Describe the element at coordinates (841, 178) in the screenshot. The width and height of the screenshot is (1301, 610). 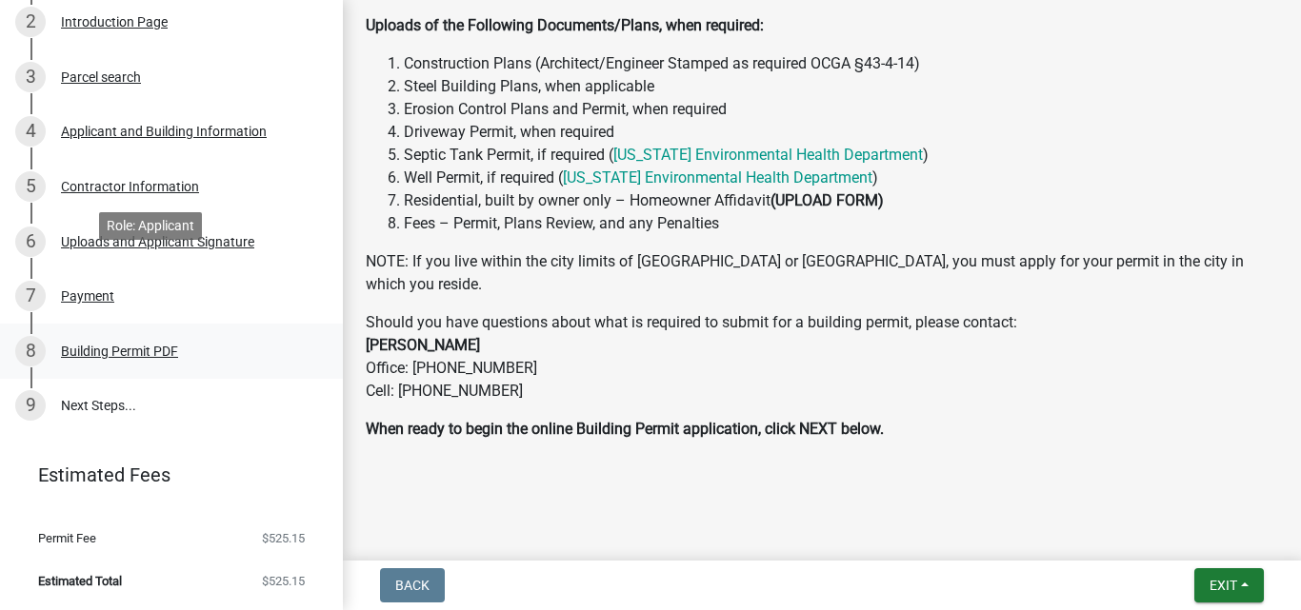
I see `li: Well Permit, if required ( )` at that location.